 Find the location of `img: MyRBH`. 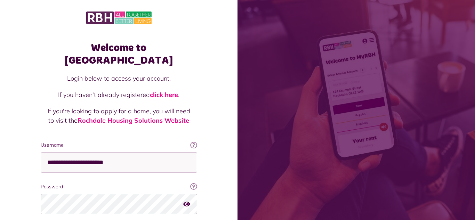

img: MyRBH is located at coordinates (119, 18).